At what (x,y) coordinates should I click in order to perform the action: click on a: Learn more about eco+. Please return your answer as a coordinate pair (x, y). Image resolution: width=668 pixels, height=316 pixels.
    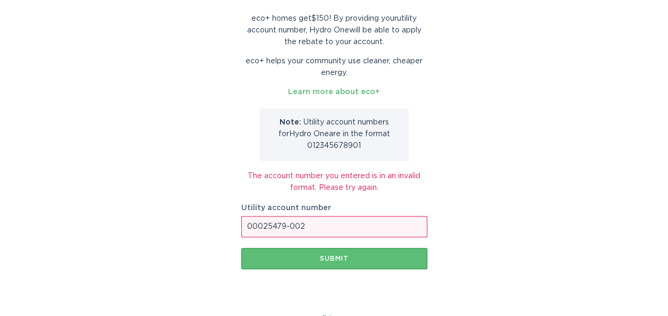
    Looking at the image, I should click on (334, 92).